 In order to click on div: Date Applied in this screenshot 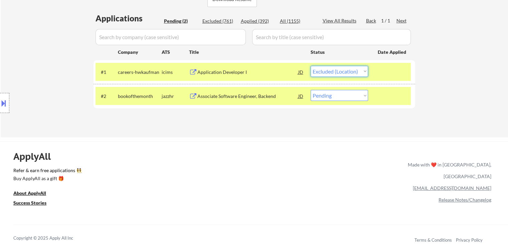, I will do `click(393, 52)`.